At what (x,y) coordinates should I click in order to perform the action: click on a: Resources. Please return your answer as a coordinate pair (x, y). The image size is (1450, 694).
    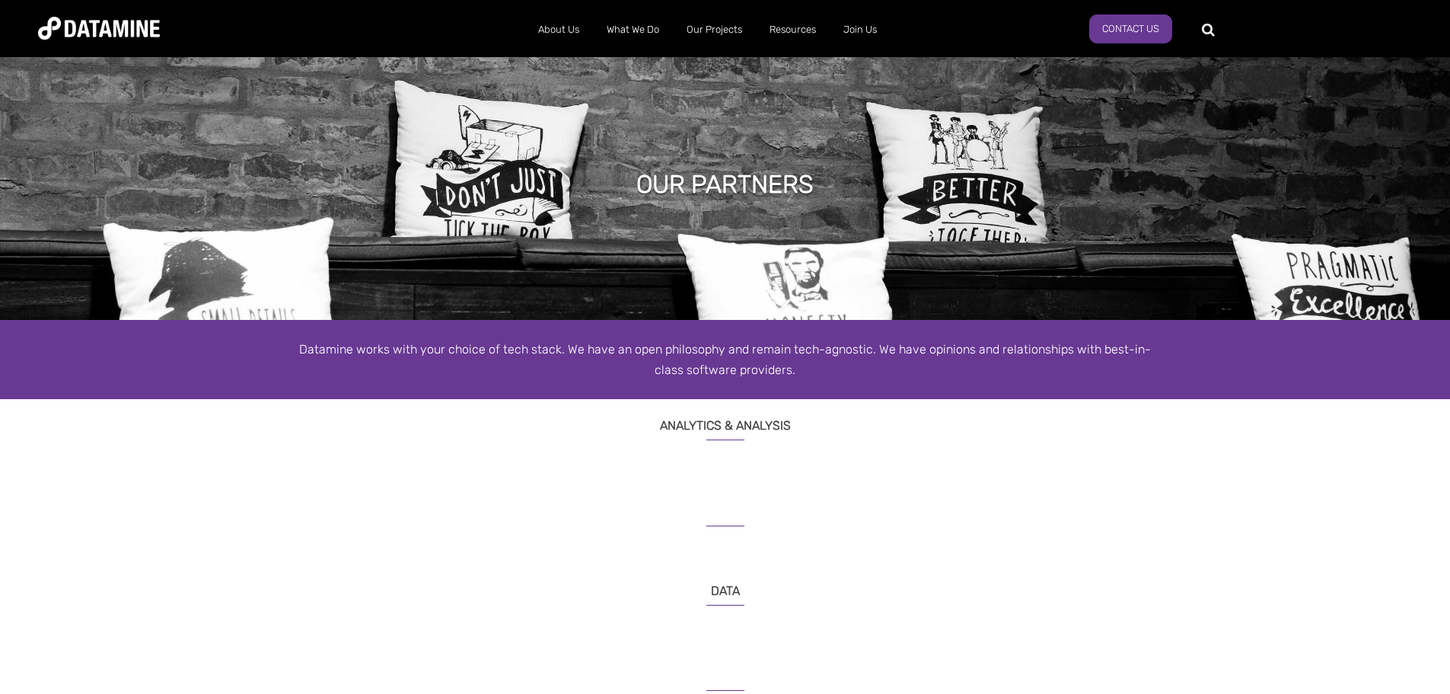
    Looking at the image, I should click on (793, 30).